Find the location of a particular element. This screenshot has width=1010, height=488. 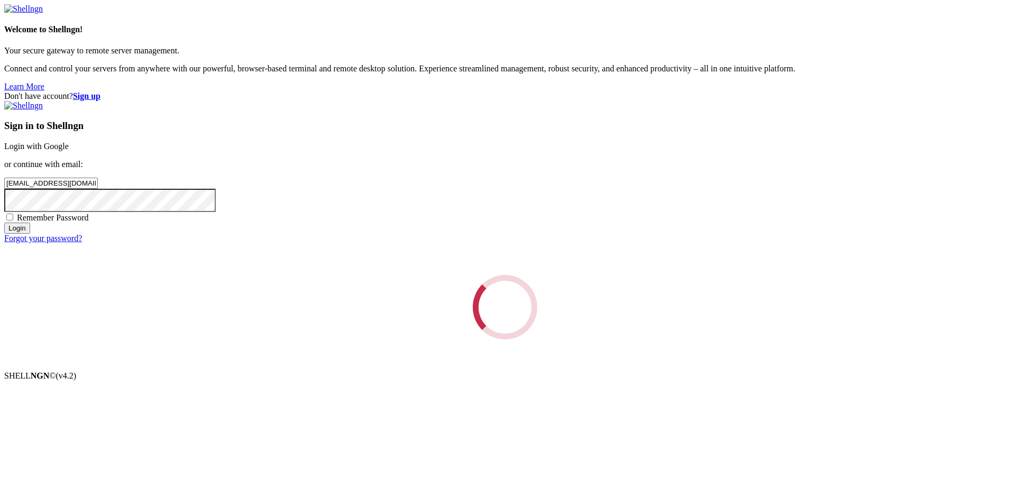

a: Learn More is located at coordinates (24, 86).